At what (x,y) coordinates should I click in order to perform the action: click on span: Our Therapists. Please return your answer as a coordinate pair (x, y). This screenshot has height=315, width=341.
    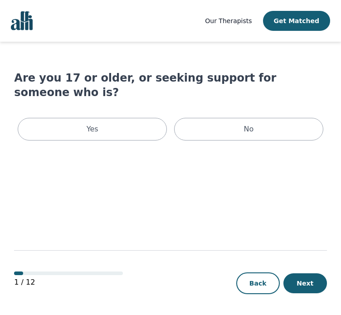
    Looking at the image, I should click on (228, 21).